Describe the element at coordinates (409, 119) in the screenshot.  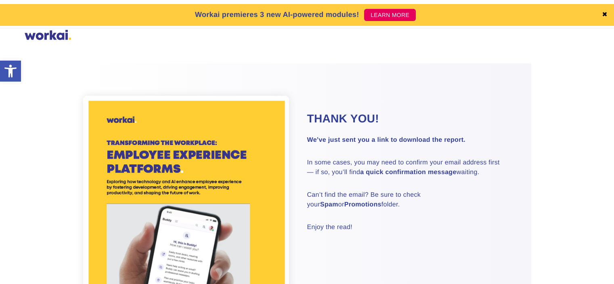
I see `h2: Thank you!` at that location.